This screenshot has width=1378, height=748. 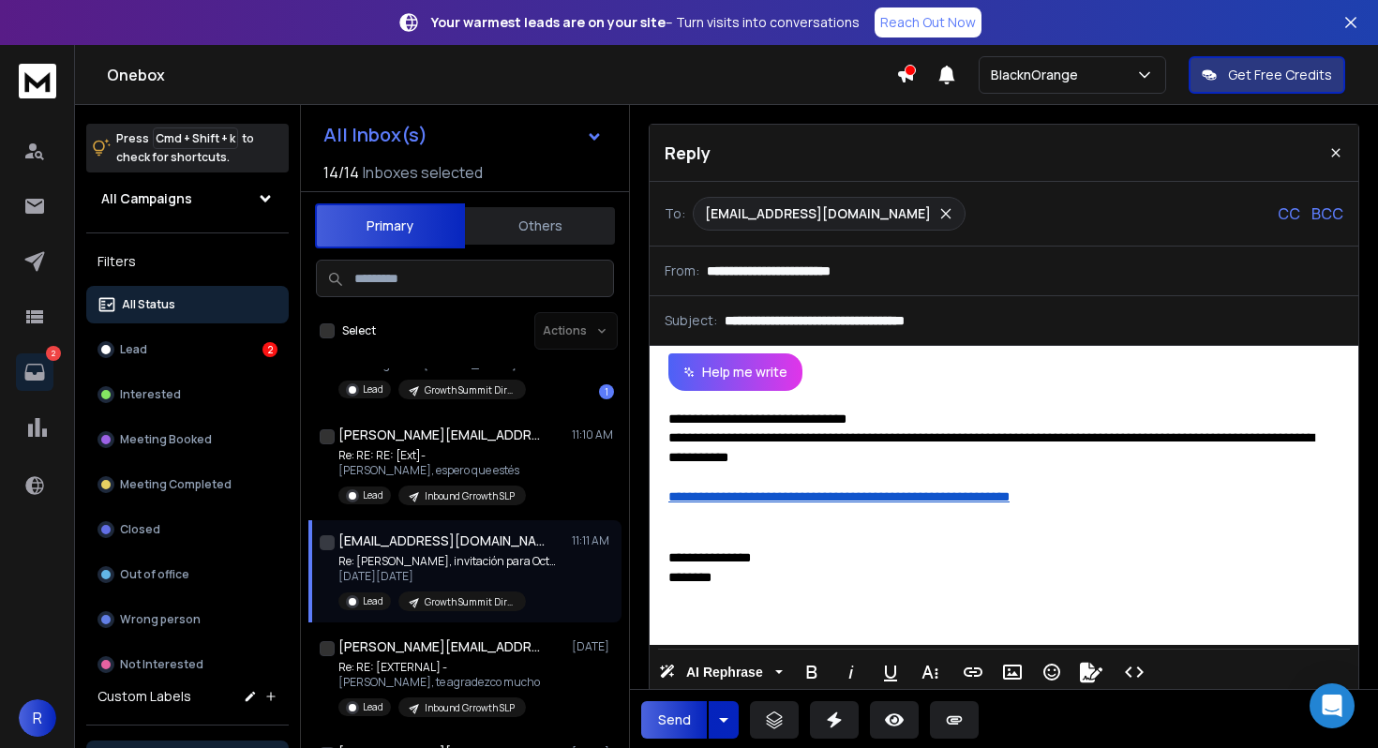 What do you see at coordinates (188, 350) in the screenshot?
I see `button: Lead2` at bounding box center [188, 350].